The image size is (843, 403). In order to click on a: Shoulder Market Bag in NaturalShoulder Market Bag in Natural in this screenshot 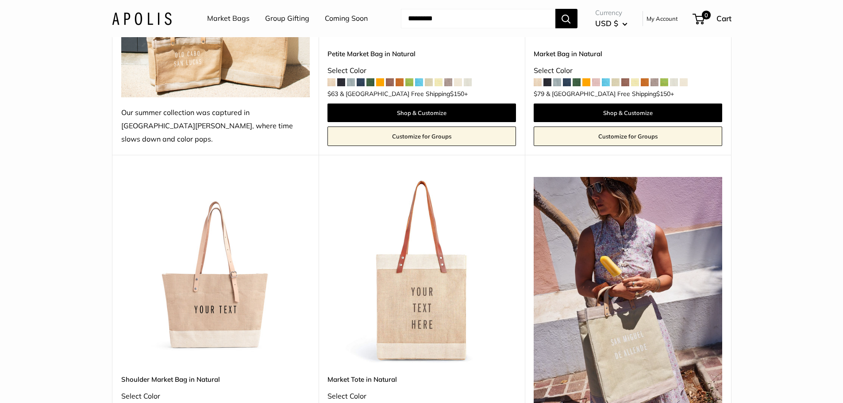, I will do `click(216, 271)`.